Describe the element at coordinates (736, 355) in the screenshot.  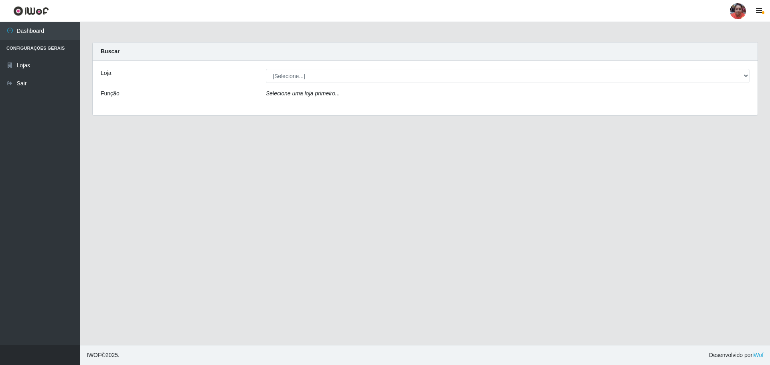
I see `span: Desenvolvido por` at that location.